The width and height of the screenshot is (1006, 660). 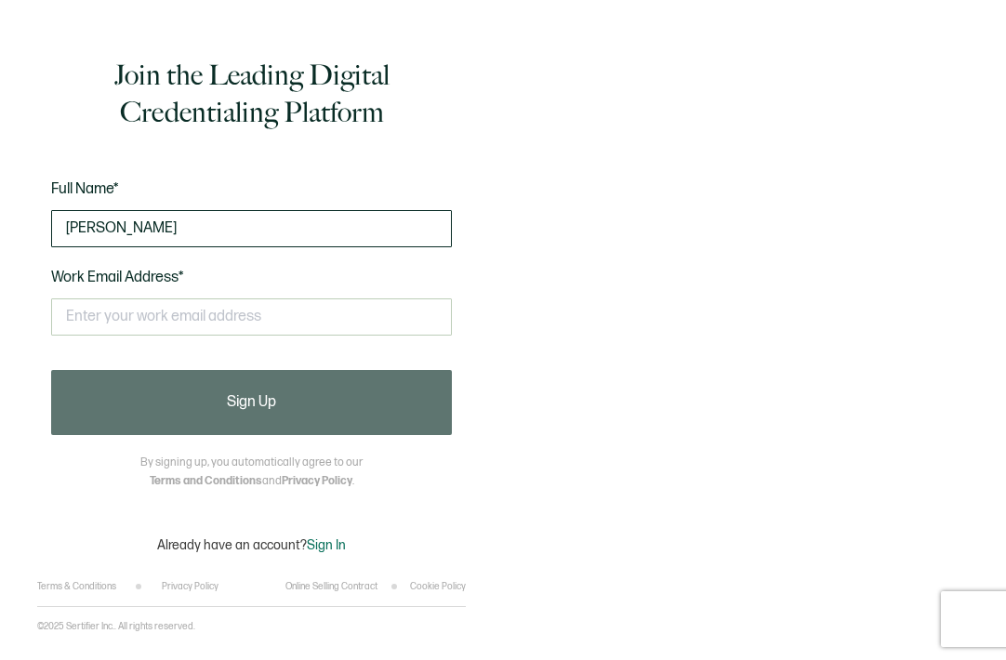 I want to click on input: Jane Doe, so click(x=251, y=229).